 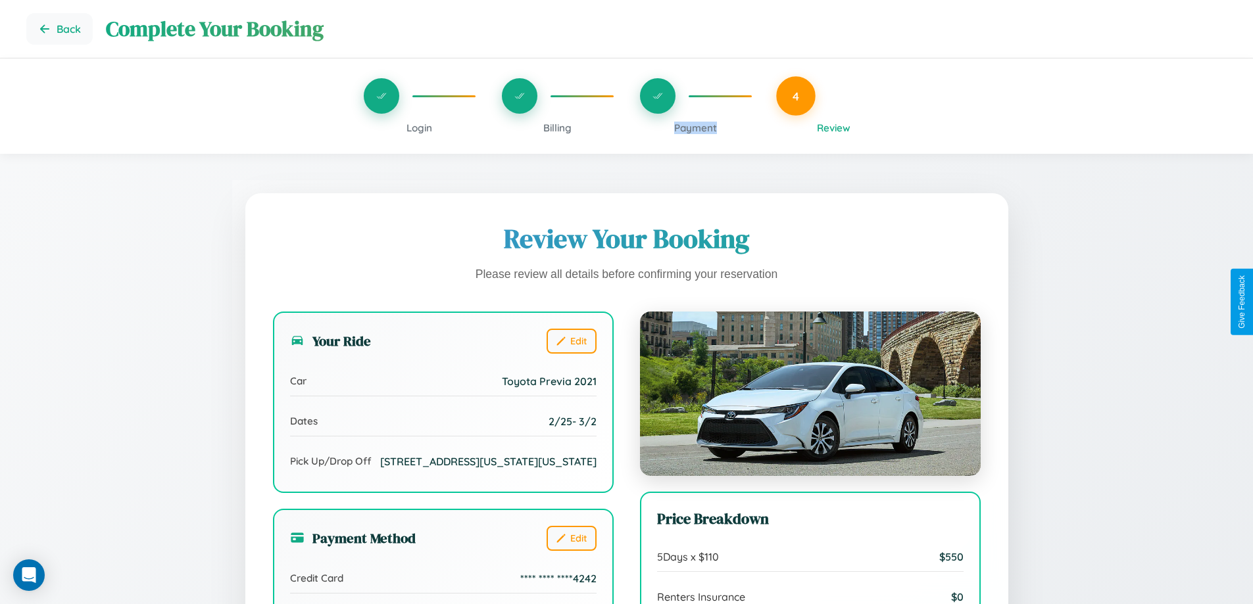 What do you see at coordinates (810, 394) in the screenshot?
I see `img: Toyota Previa` at bounding box center [810, 394].